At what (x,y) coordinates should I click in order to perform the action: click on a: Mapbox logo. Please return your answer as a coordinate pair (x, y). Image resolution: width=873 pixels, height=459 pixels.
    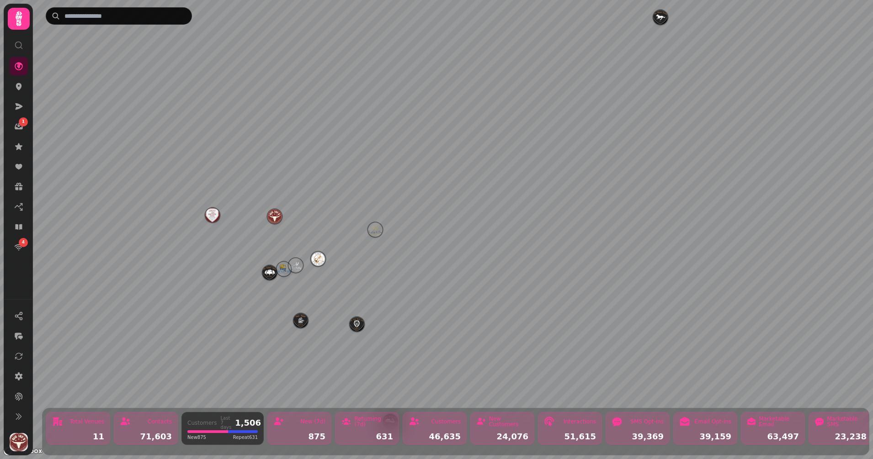
    Looking at the image, I should click on (23, 451).